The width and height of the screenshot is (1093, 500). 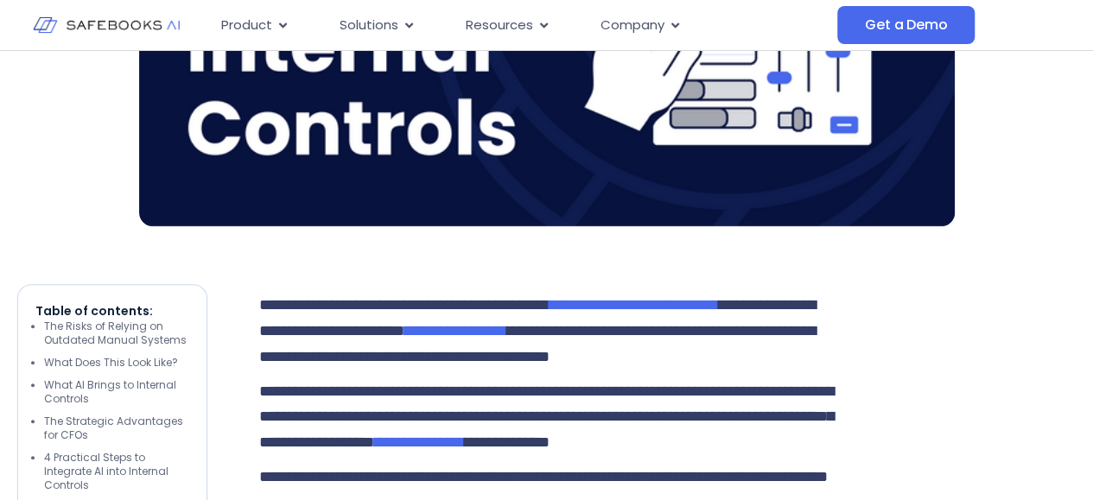 I want to click on div: Menu Toggle, so click(x=522, y=25).